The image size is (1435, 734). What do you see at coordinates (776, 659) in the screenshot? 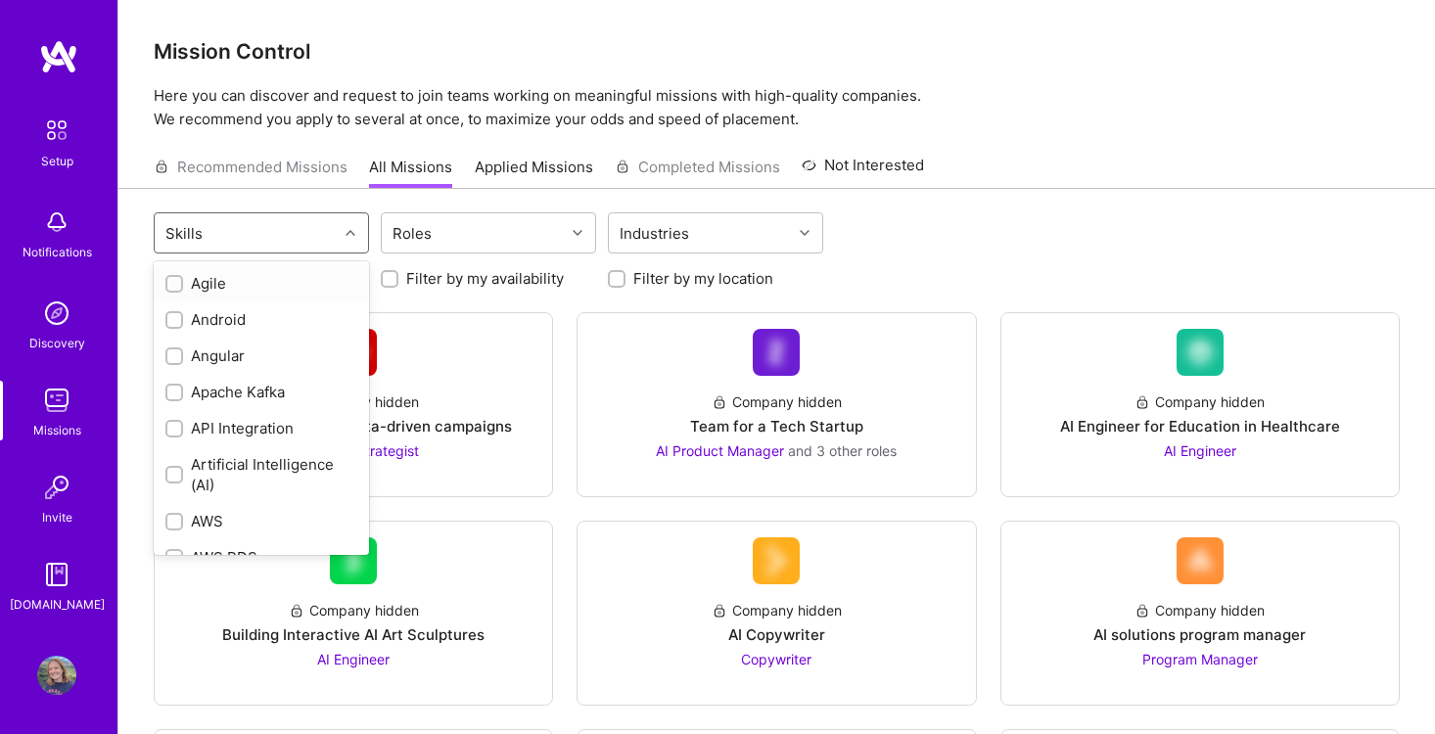
I see `span: Copywriter` at bounding box center [776, 659].